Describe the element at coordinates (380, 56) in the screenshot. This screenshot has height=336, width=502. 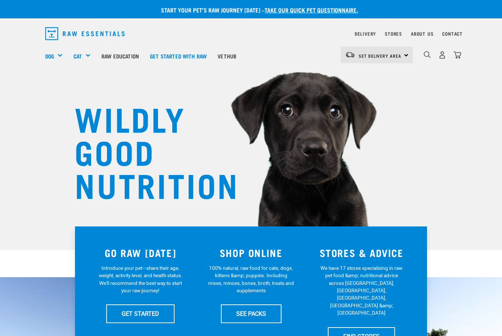
I see `span: Set Delivery Area` at that location.